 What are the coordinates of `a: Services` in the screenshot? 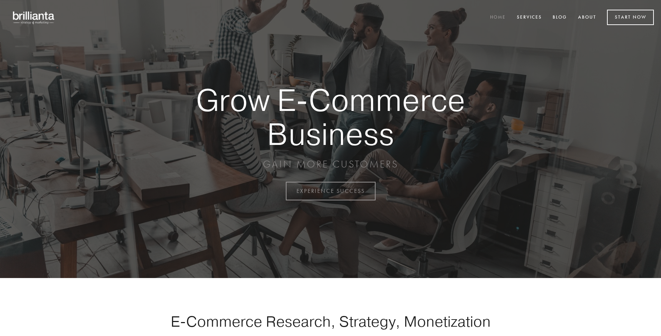 It's located at (529, 18).